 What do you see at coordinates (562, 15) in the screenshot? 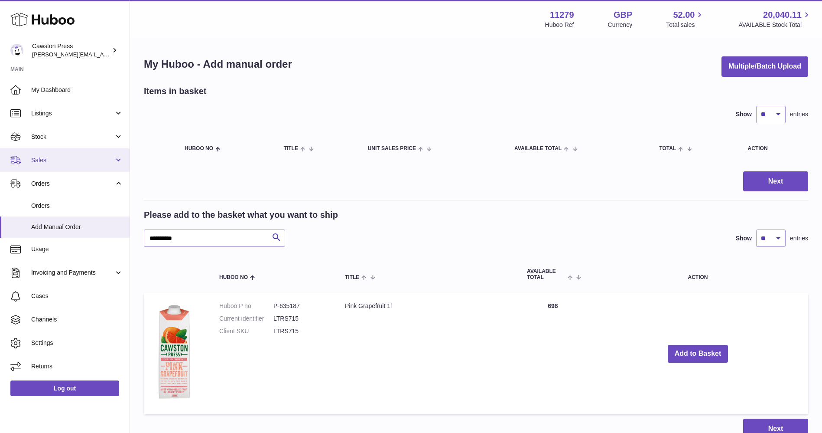
I see `strong: 11279` at bounding box center [562, 15].